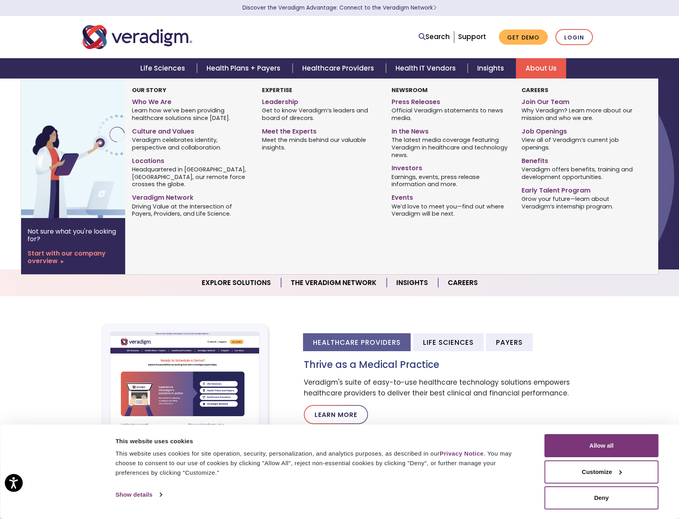 Image resolution: width=679 pixels, height=519 pixels. Describe the element at coordinates (85, 148) in the screenshot. I see `img: Vector image of Veradigm’s Story` at that location.